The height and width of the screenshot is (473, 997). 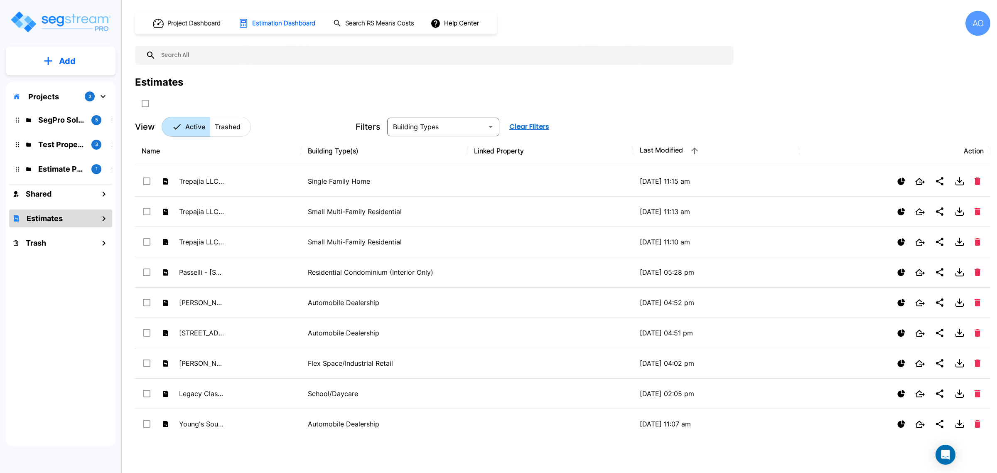 I want to click on h1: Trash, so click(x=36, y=243).